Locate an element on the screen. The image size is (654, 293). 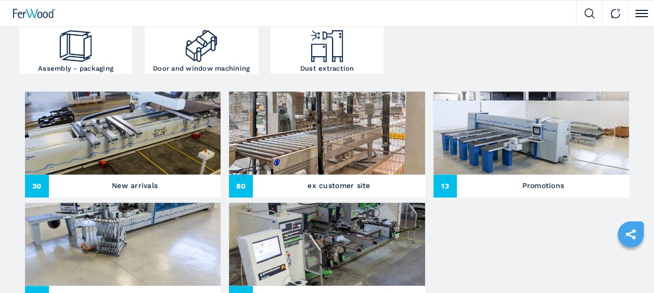
img: Promotions is located at coordinates (531, 133).